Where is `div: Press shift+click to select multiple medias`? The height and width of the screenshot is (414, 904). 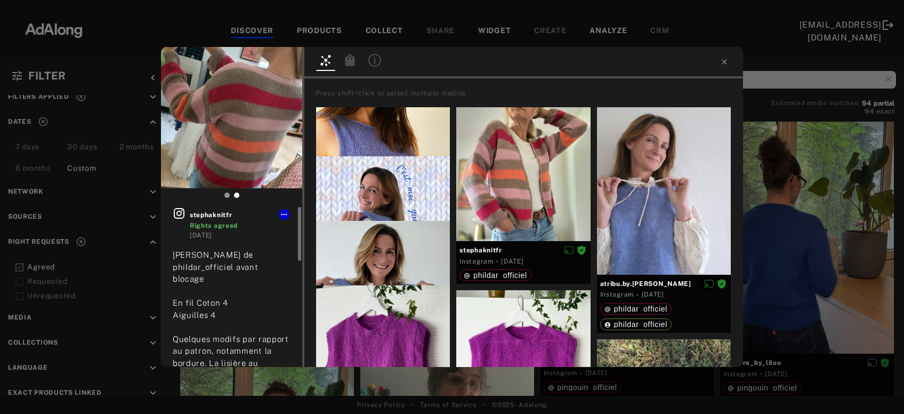
div: Press shift+click to select multiple medias is located at coordinates (527, 93).